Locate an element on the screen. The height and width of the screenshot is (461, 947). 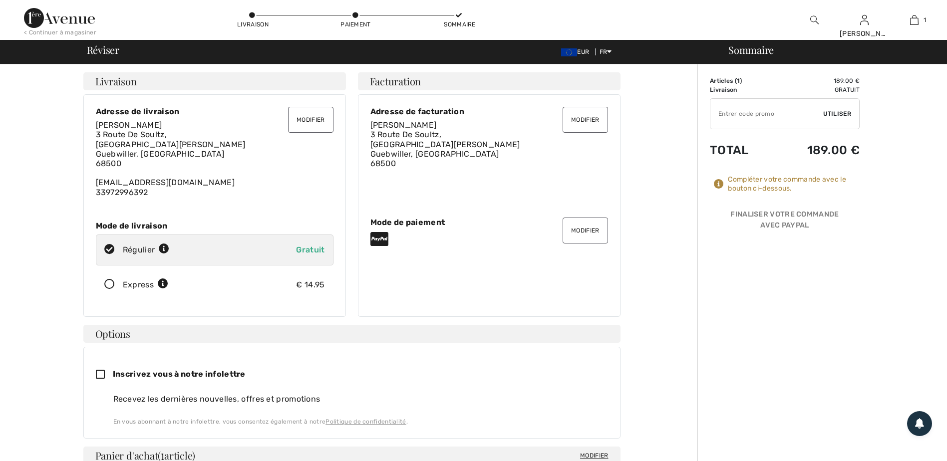
span: Réviser is located at coordinates (103, 50).